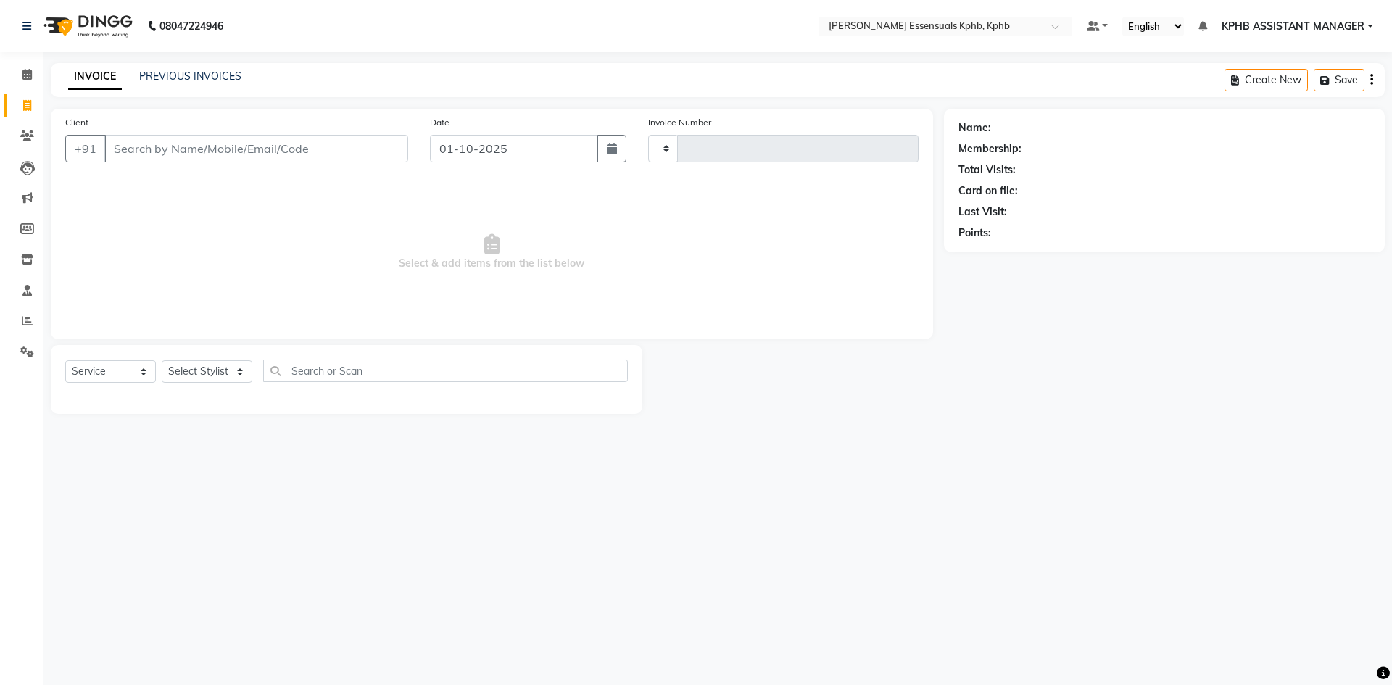 The image size is (1392, 685). I want to click on span: KPHB ASSISTANT MANAGER, so click(1293, 26).